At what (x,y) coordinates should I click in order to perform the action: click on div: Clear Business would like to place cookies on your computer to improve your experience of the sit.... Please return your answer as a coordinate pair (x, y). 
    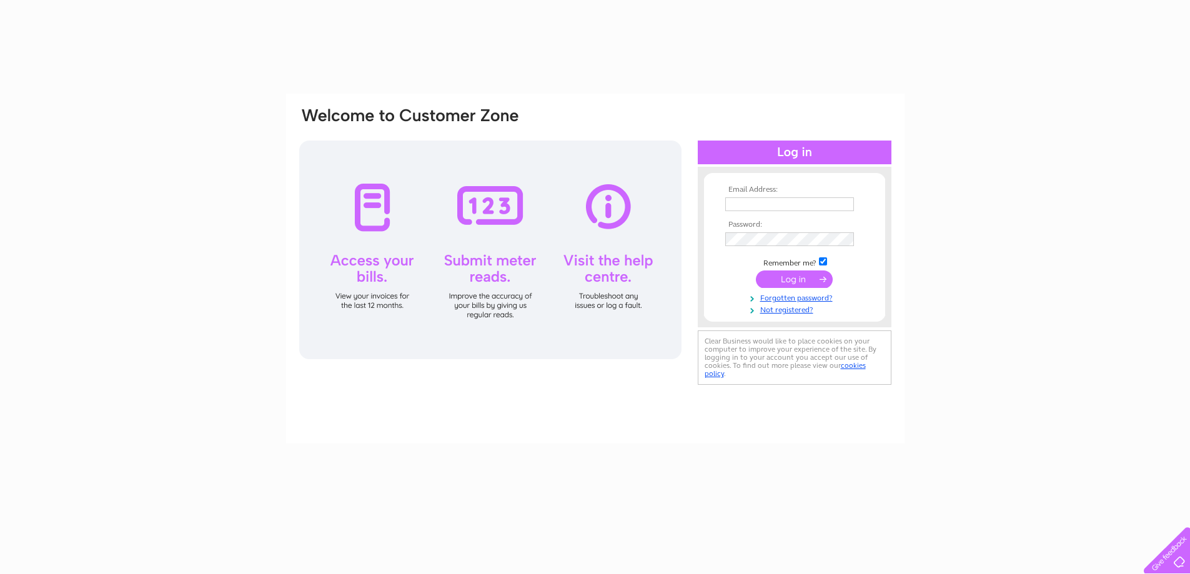
    Looking at the image, I should click on (795, 357).